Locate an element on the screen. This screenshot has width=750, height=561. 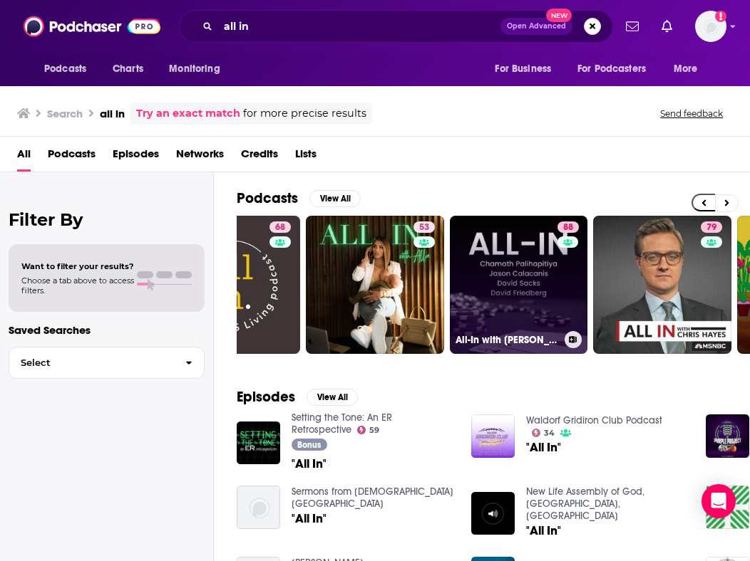
a: Try an exact match is located at coordinates (188, 113).